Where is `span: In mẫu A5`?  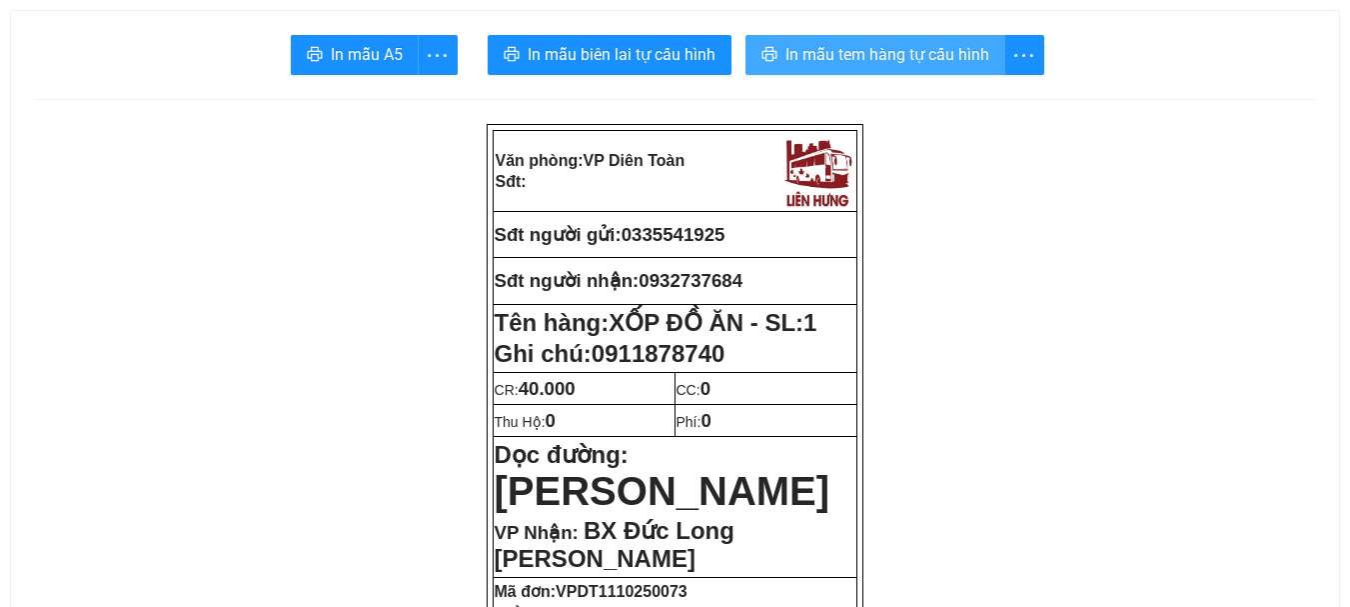
span: In mẫu A5 is located at coordinates (367, 54).